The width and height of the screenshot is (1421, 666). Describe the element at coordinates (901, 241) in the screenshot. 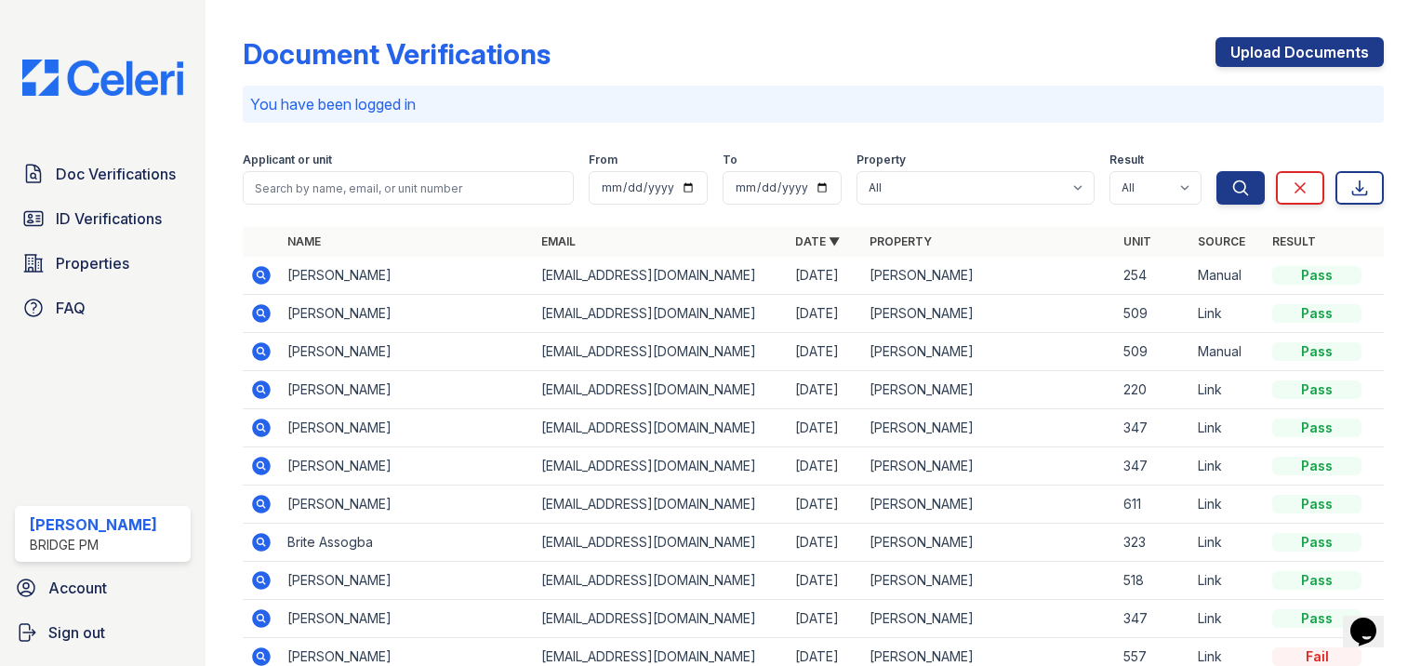

I see `a: Property` at that location.